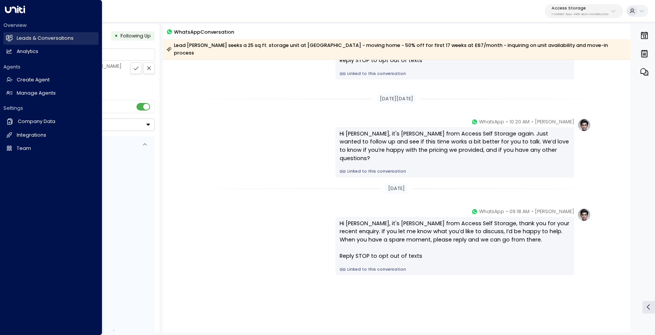  Describe the element at coordinates (51, 122) in the screenshot. I see `a: Company Data` at that location.